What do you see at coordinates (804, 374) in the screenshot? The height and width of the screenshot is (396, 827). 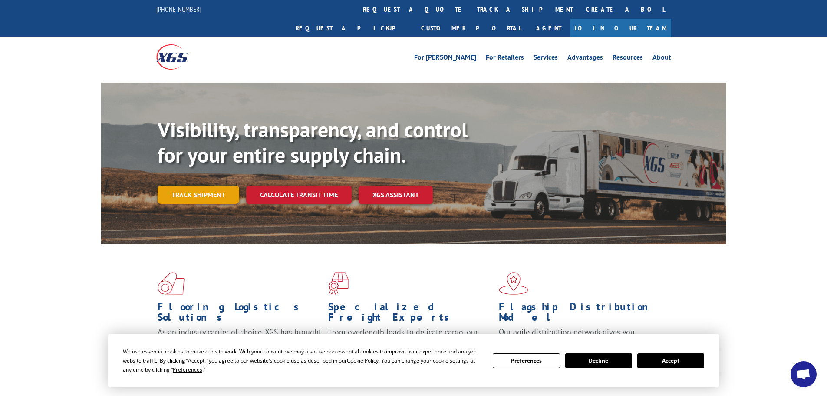 I see `div: Open chat` at bounding box center [804, 374].